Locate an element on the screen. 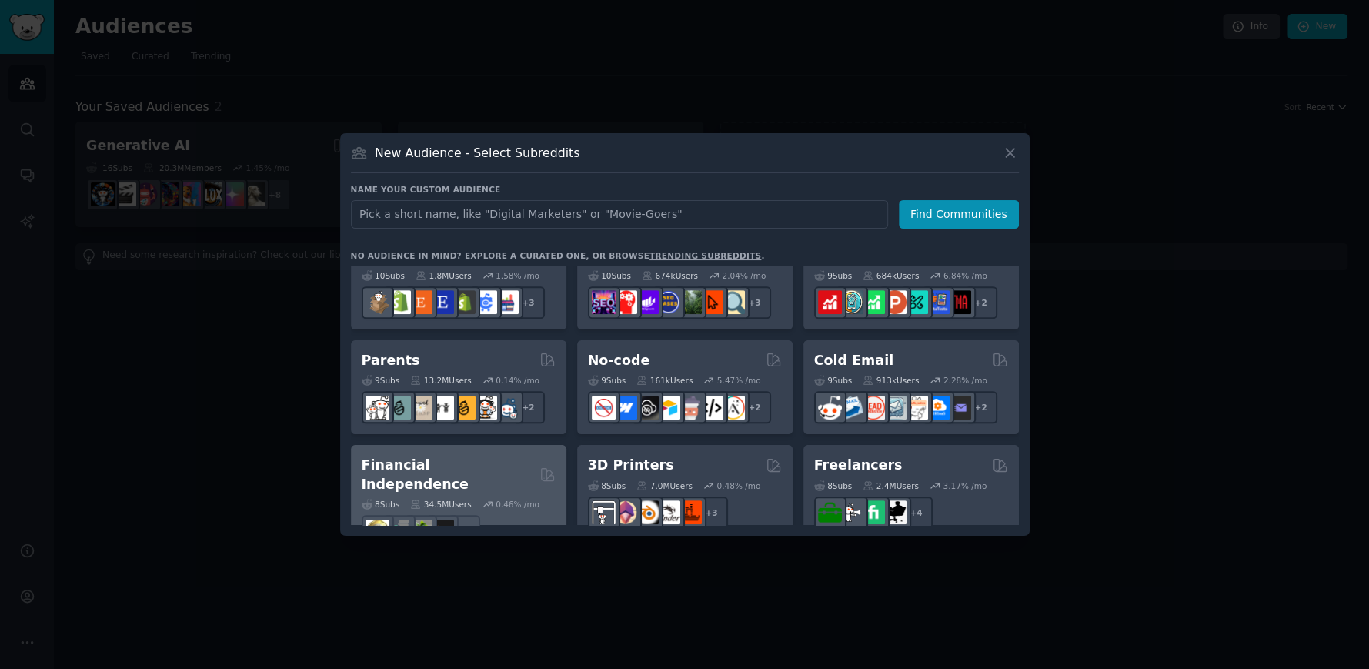 The width and height of the screenshot is (1369, 669). img: GoogleSearchConsole is located at coordinates (711, 302).